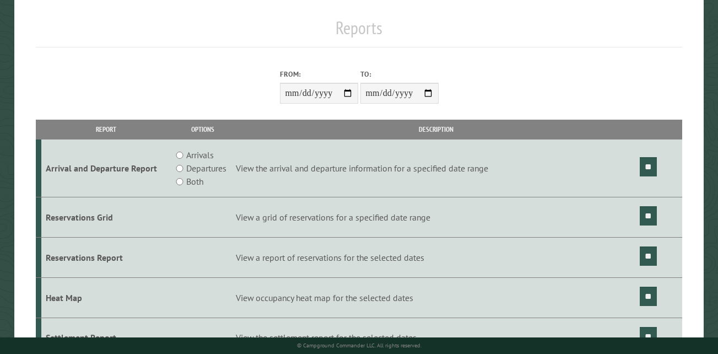 The width and height of the screenshot is (718, 354). I want to click on label: Arrivals, so click(200, 155).